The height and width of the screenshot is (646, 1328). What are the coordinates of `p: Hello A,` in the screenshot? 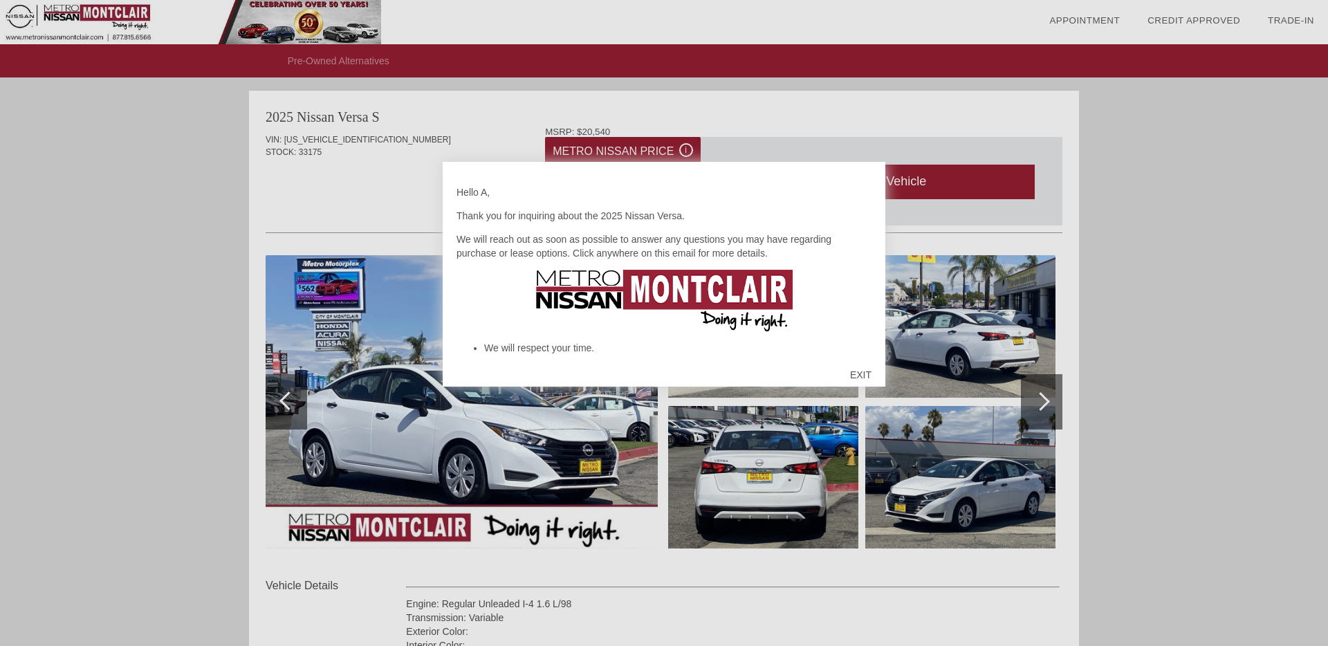 It's located at (664, 192).